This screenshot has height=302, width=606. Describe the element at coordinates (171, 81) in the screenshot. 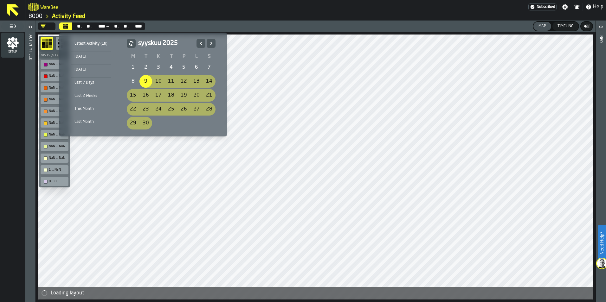

I see `div: torstaina 11. syyskuuta 2025 valittu` at that location.